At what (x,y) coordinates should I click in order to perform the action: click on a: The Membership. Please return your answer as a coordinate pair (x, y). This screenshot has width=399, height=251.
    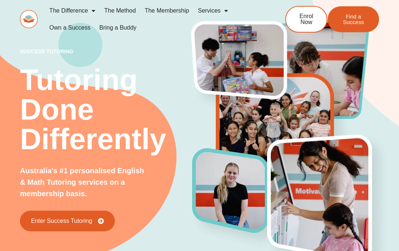
    Looking at the image, I should click on (167, 11).